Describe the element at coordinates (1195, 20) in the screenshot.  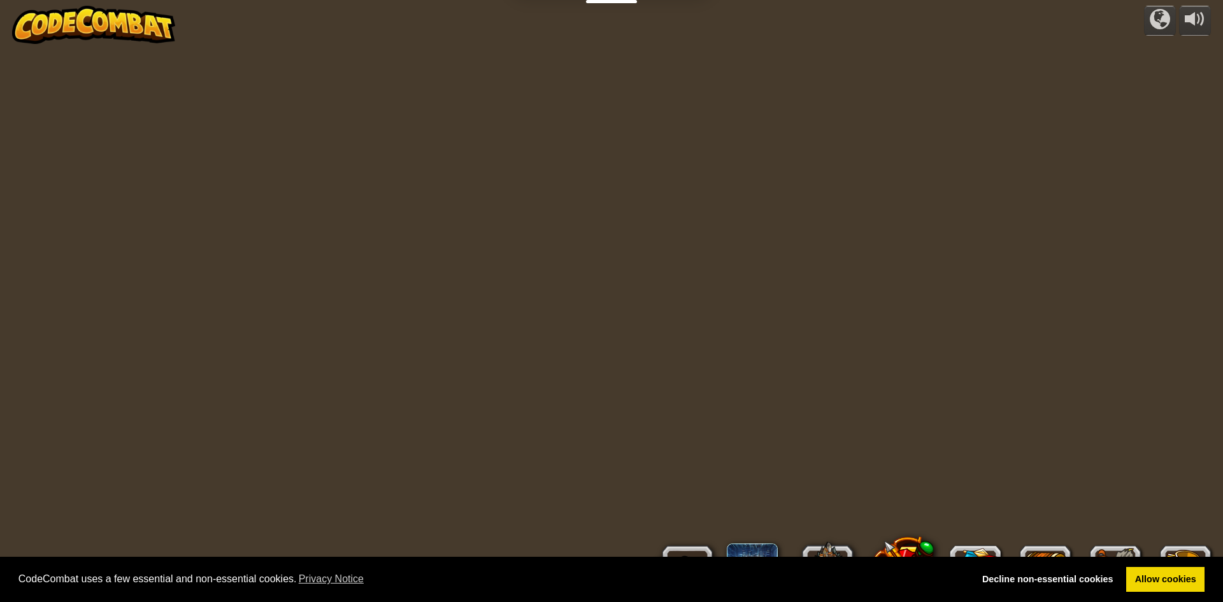
I see `button: Adjust volume` at that location.